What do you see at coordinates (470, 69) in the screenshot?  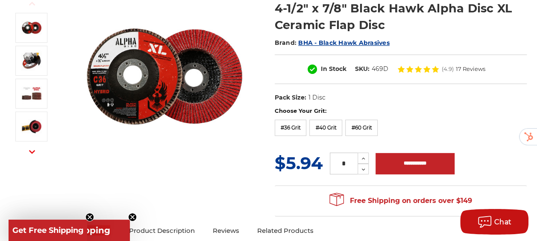 I see `span: 17 Reviews` at bounding box center [470, 69].